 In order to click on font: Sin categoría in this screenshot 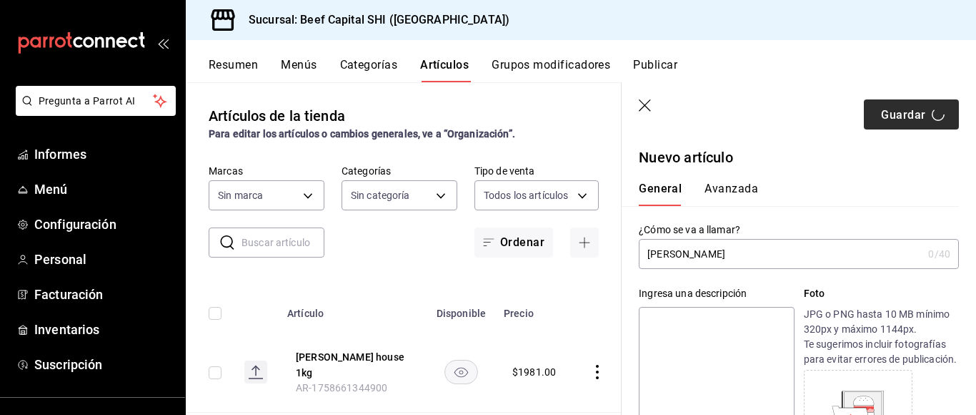, I will do `click(380, 195)`.